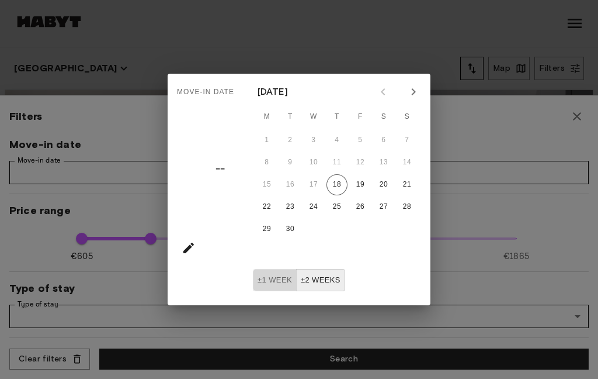  What do you see at coordinates (361, 207) in the screenshot?
I see `button: 26` at bounding box center [361, 207].